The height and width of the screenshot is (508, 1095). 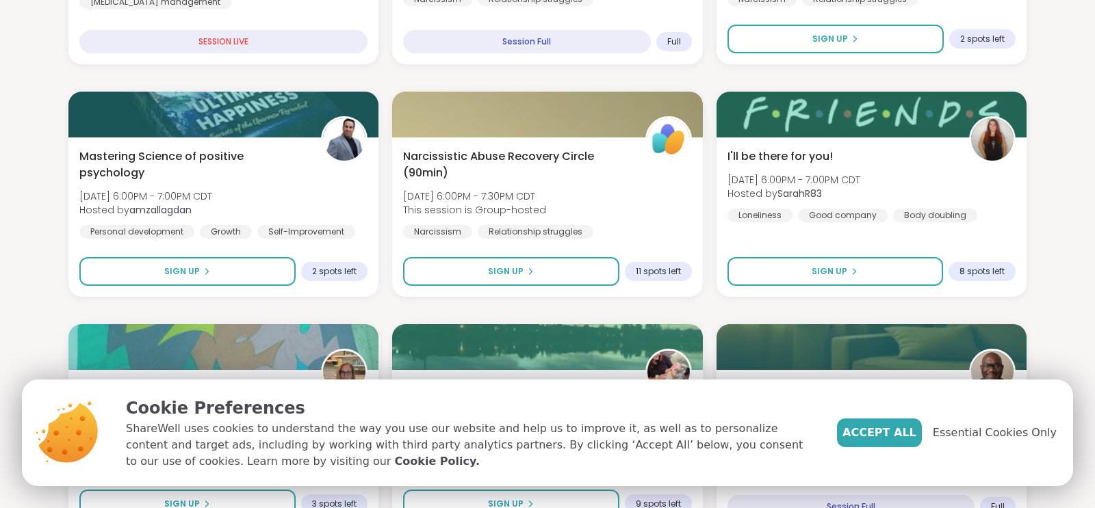 What do you see at coordinates (526, 42) in the screenshot?
I see `div: Session Full` at bounding box center [526, 42].